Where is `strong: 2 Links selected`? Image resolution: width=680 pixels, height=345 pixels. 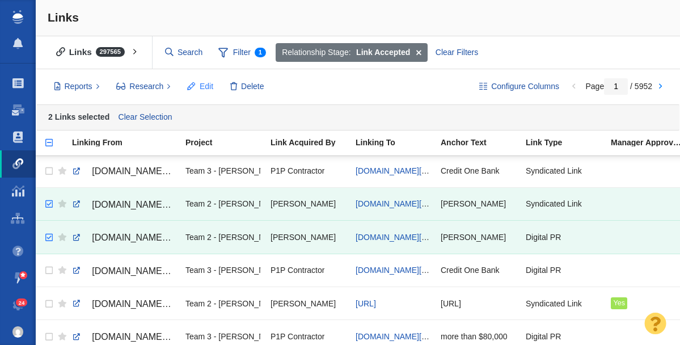 strong: 2 Links selected is located at coordinates (79, 116).